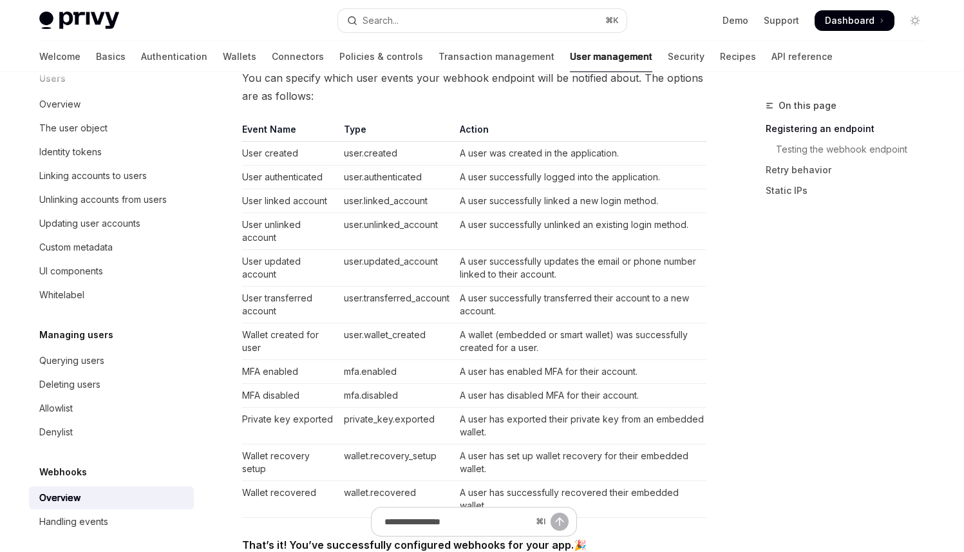 The height and width of the screenshot is (552, 964). Describe the element at coordinates (851, 149) in the screenshot. I see `a: Testing the webhook endpoint` at that location.